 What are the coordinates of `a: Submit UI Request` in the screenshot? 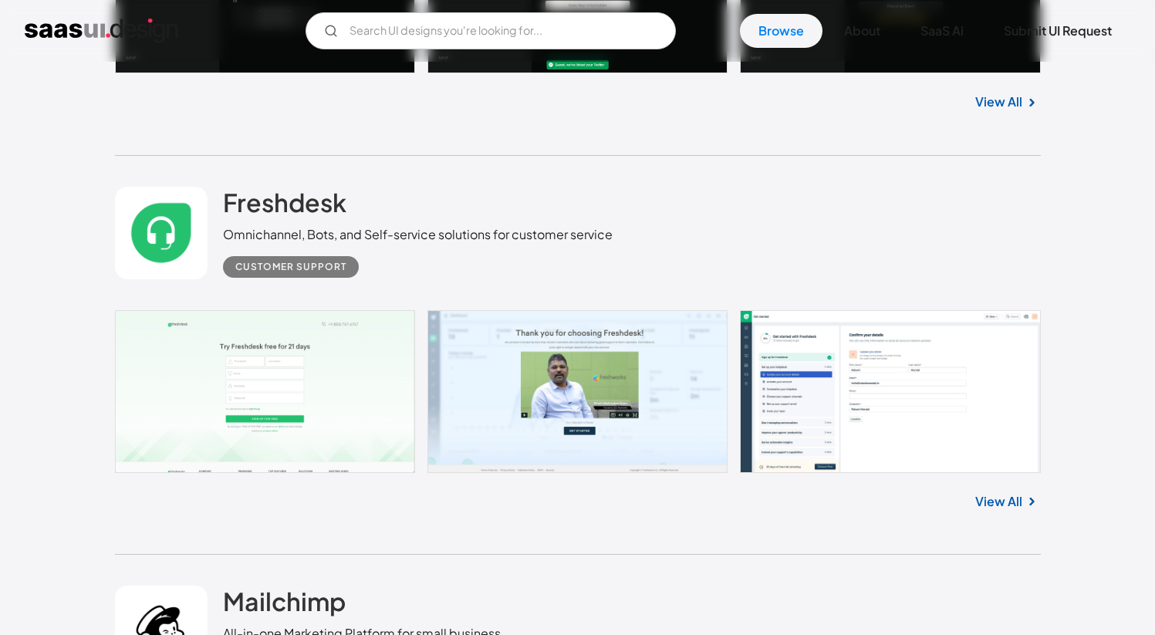 It's located at (1058, 31).